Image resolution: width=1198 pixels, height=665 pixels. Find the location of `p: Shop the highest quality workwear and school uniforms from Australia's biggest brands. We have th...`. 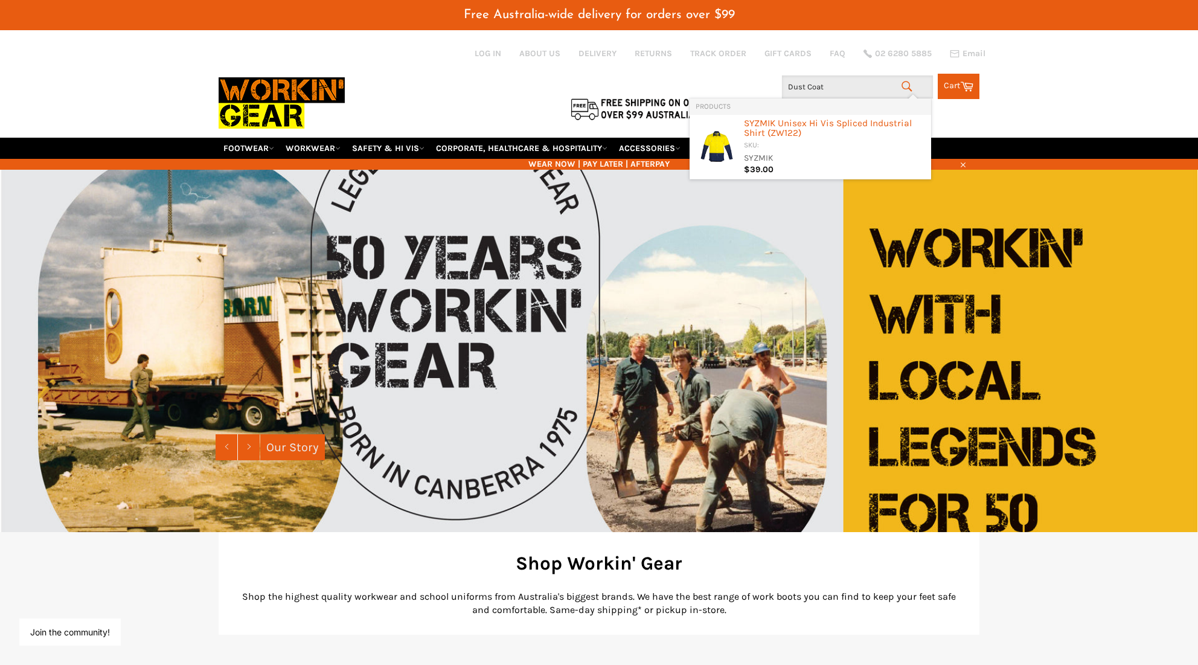

p: Shop the highest quality workwear and school uniforms from Australia's biggest brands. We have th... is located at coordinates (599, 603).